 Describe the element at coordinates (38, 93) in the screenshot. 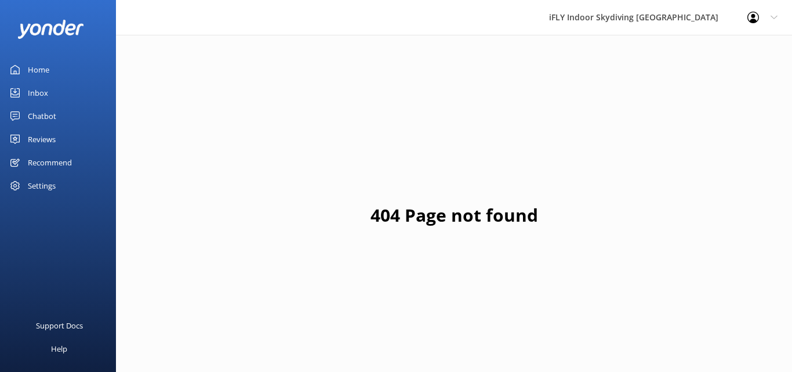

I see `div: Inbox` at that location.